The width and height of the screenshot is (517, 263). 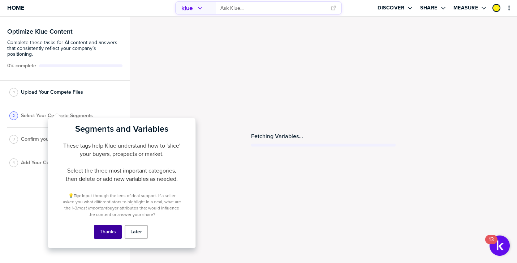 I want to click on h3: Optimize Klue Content, so click(x=65, y=31).